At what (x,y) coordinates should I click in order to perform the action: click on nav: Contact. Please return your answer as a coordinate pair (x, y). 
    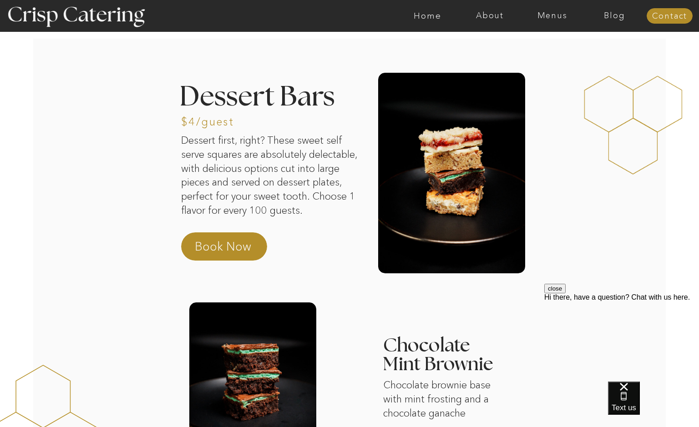
    Looking at the image, I should click on (669, 16).